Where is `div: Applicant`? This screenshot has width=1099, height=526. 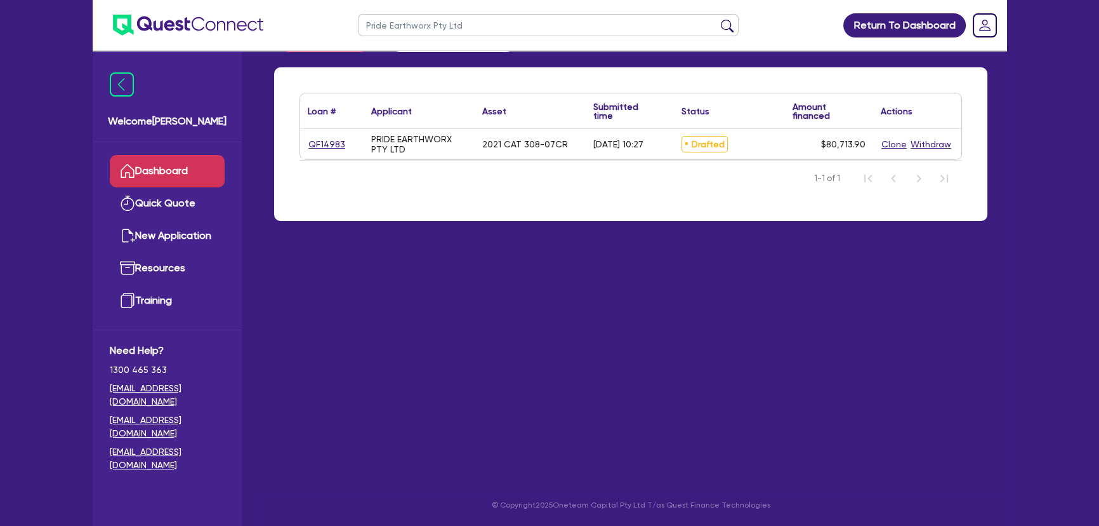
div: Applicant is located at coordinates (392, 111).